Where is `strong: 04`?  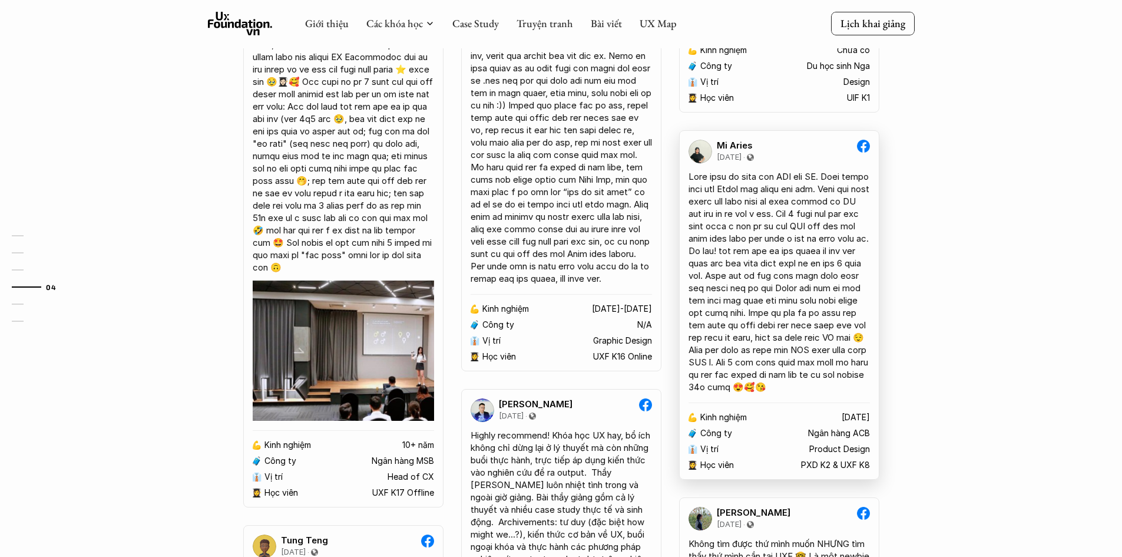 strong: 04 is located at coordinates (51, 287).